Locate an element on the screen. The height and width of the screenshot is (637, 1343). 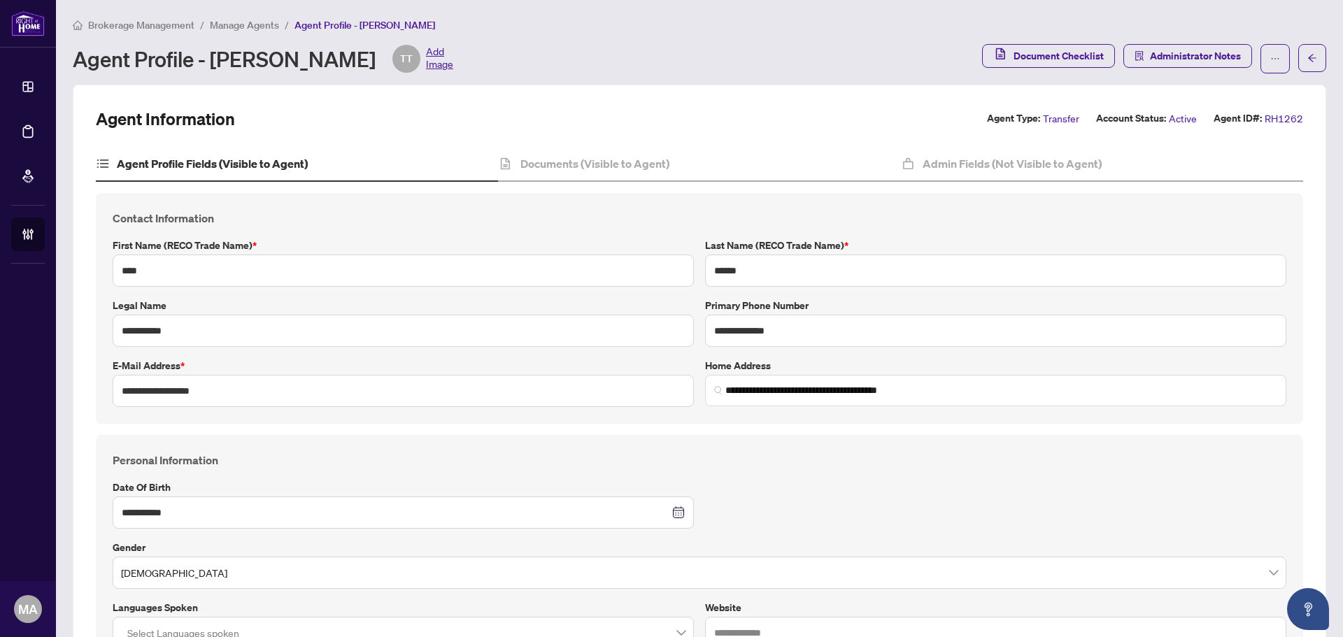
label: Date of Birth is located at coordinates (403, 487).